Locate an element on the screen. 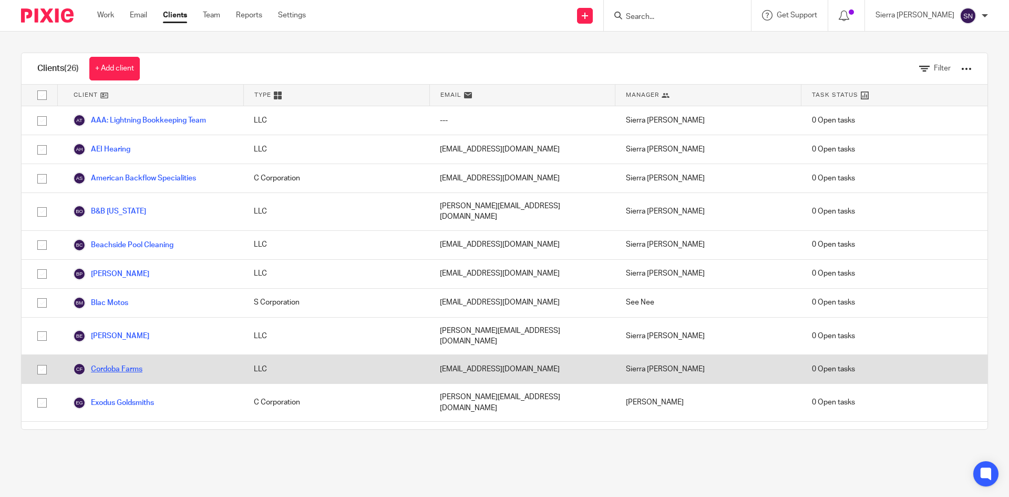 The image size is (1009, 497). span: Email is located at coordinates (451, 95).